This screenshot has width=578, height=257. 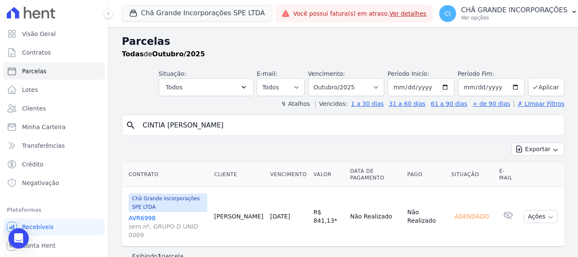 What do you see at coordinates (172, 74) in the screenshot?
I see `label: Situação:` at bounding box center [172, 74].